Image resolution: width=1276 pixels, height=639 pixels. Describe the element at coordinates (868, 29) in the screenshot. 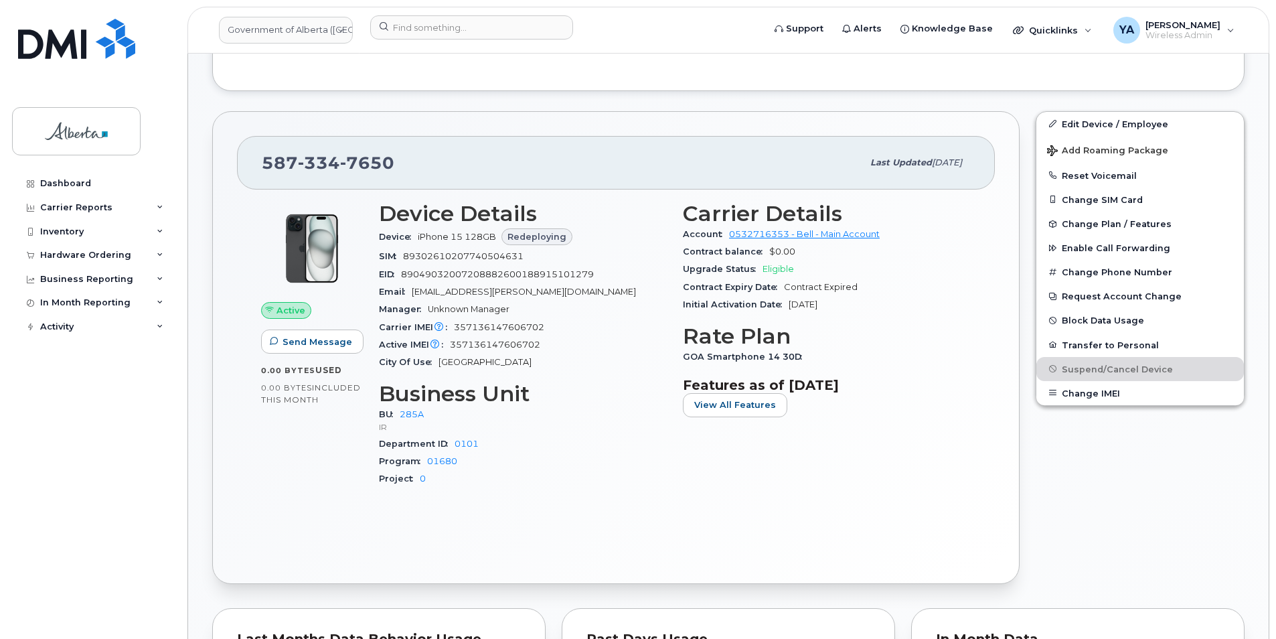

I see `span: Alerts` at that location.